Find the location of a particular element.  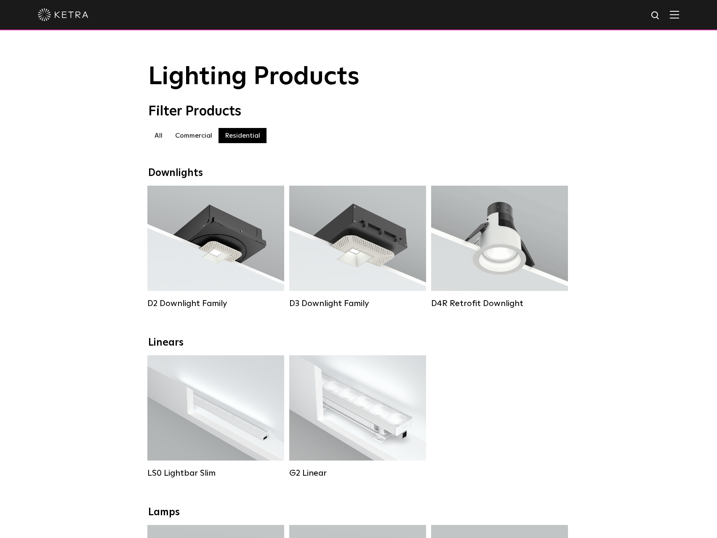

div: D2 Downlight Family is located at coordinates (216, 304).